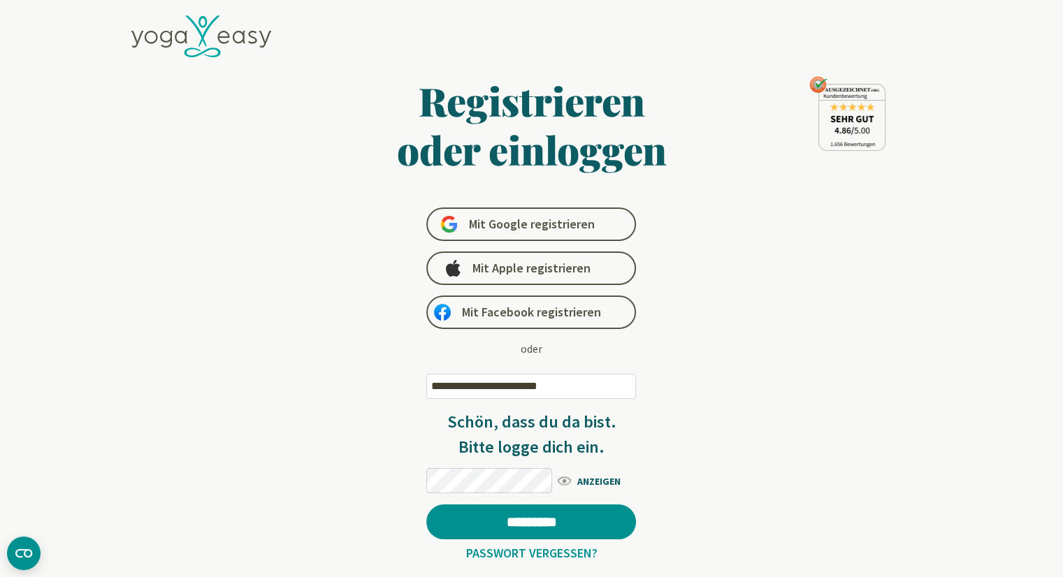  What do you see at coordinates (595, 480) in the screenshot?
I see `span: ANZEIGEN` at bounding box center [595, 480].